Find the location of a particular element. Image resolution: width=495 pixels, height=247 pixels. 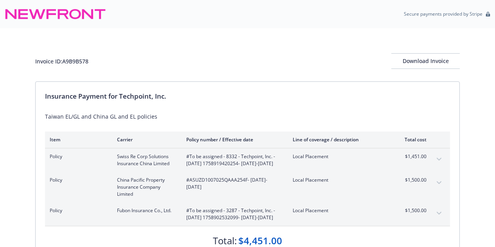

div: Policy number / Effective date is located at coordinates (233, 139).